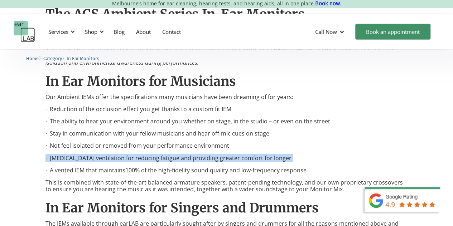 The height and width of the screenshot is (226, 453). Describe the element at coordinates (24, 32) in the screenshot. I see `a: home` at that location.